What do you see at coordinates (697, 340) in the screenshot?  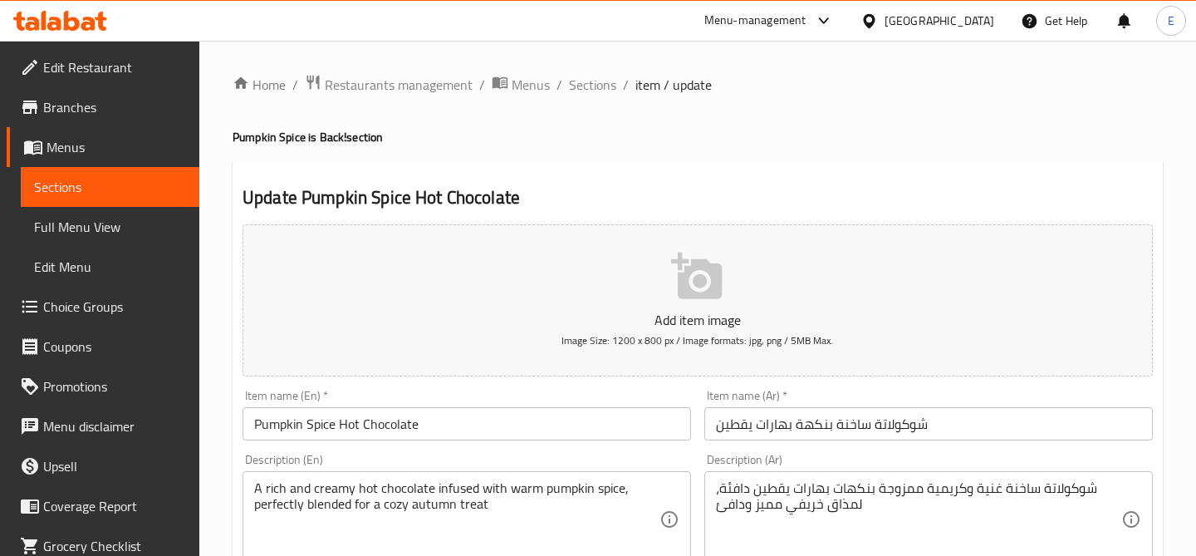 I see `span: Image Size: 1200 x 800 px / Image formats: jpg, png / 5MB Max.` at bounding box center [697, 340].